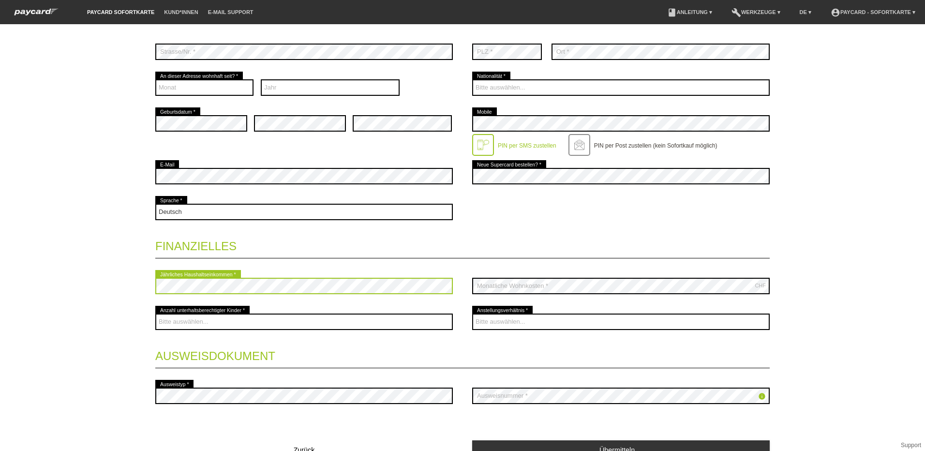 This screenshot has width=925, height=451. Describe the element at coordinates (736, 13) in the screenshot. I see `i: build` at that location.